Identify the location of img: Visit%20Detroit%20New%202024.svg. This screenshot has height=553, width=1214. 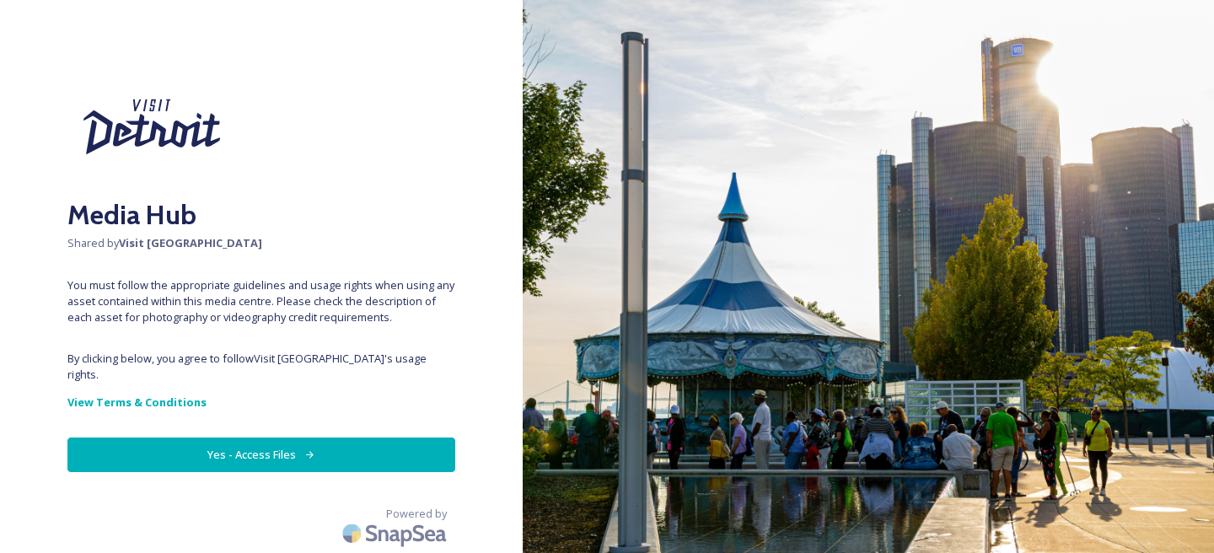
(152, 126).